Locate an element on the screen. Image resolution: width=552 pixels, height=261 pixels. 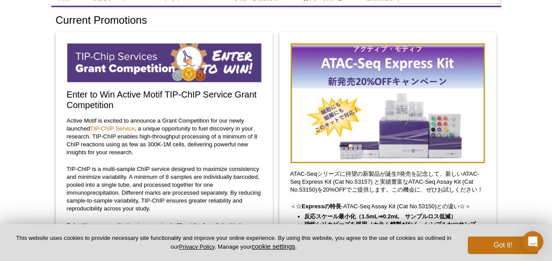
p: ATAC-Seqシリーズに待望の新製品が誕生‼発売を記念して、新しいATAC-Seq Express Kit (Cat No.53157) と実績豊富なATAC-Seq Assay Kit (C... is located at coordinates (388, 182).